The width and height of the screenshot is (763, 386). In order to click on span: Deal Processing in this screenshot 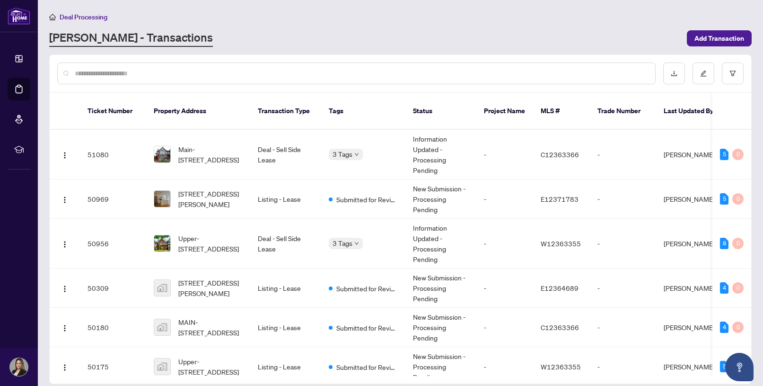, I will do `click(83, 17)`.